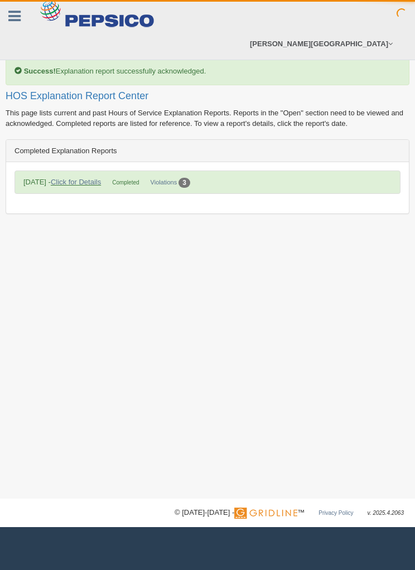 The image size is (415, 570). Describe the element at coordinates (76, 182) in the screenshot. I see `a: Click for Details` at that location.